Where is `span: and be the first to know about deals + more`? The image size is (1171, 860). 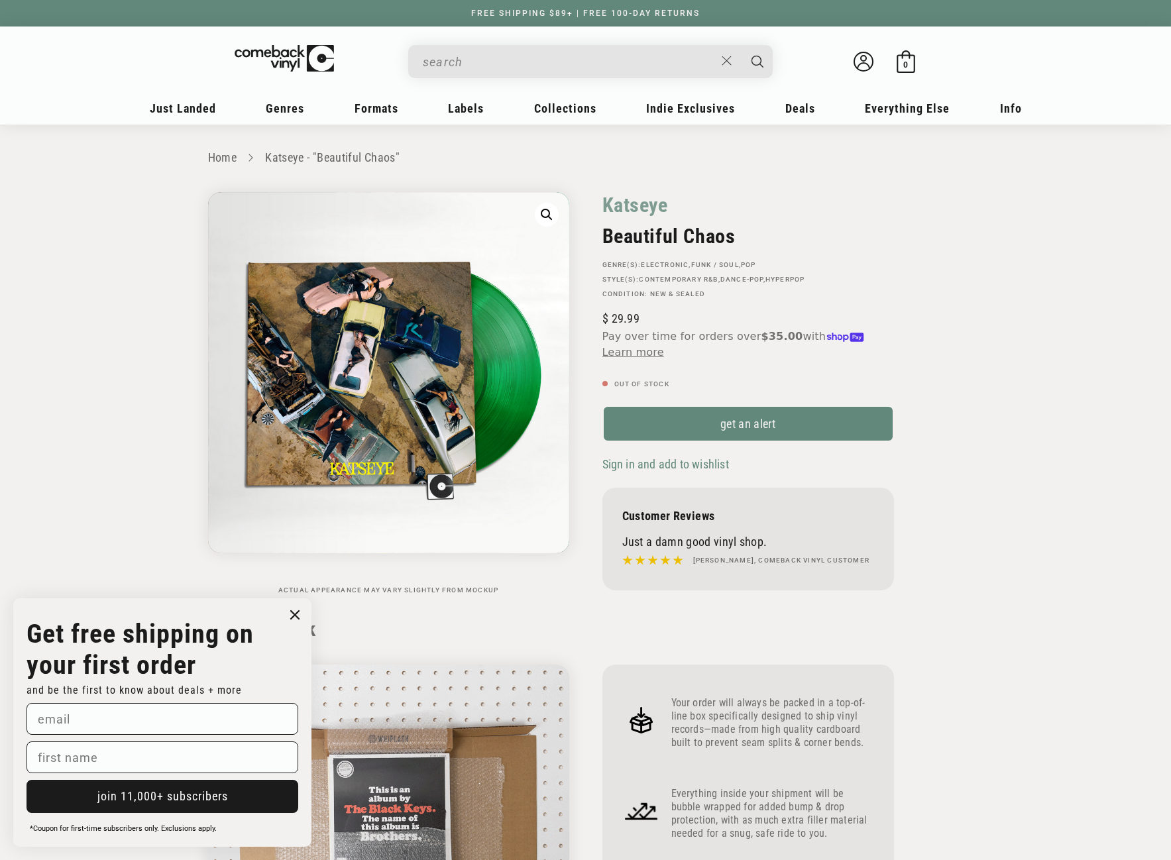 span: and be the first to know about deals + more is located at coordinates (134, 690).